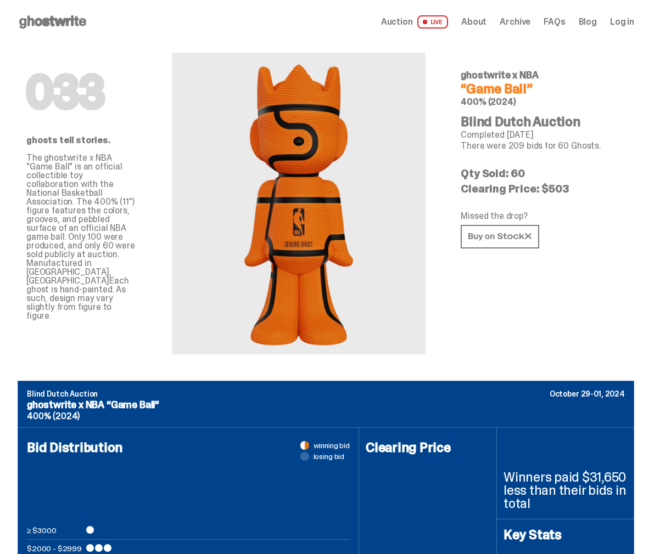  What do you see at coordinates (329, 457) in the screenshot?
I see `span: losing bid` at bounding box center [329, 457].